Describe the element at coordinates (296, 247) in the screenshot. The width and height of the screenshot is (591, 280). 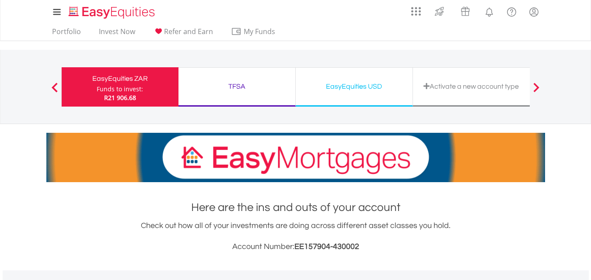
I see `h3: Account Number:` at that location.